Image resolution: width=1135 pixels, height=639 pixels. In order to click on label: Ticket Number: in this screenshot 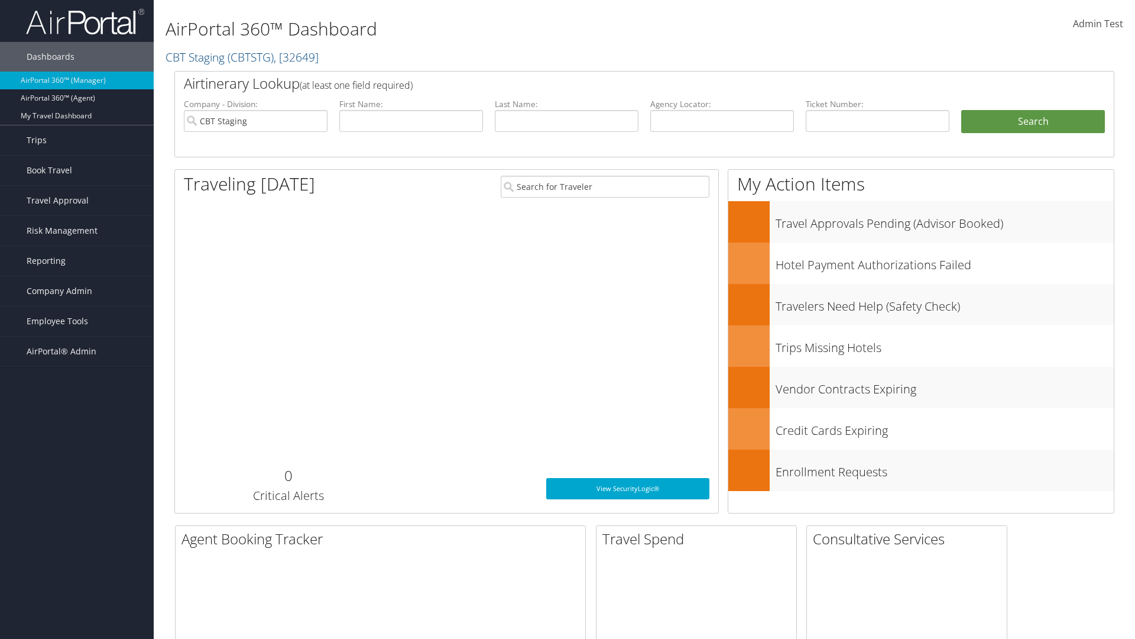, I will do `click(877, 104)`.